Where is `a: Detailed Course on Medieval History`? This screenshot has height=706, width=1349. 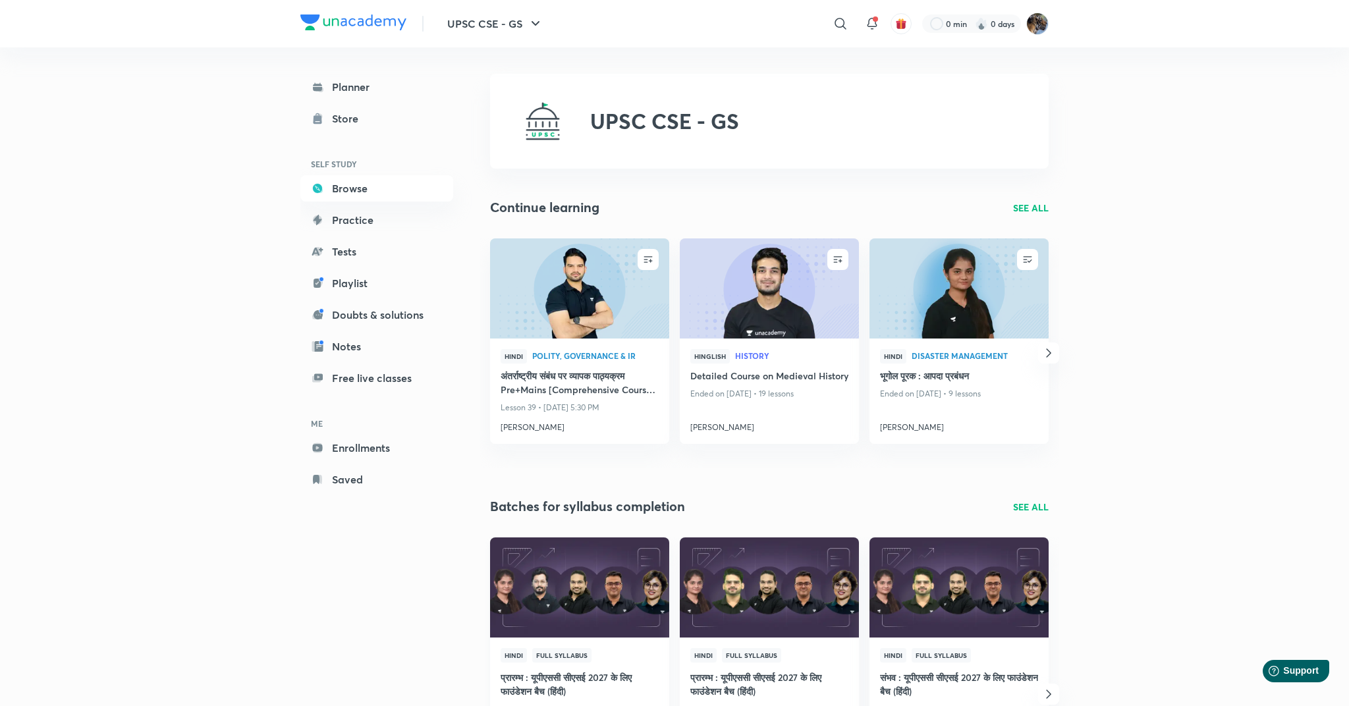 a: Detailed Course on Medieval History is located at coordinates (769, 377).